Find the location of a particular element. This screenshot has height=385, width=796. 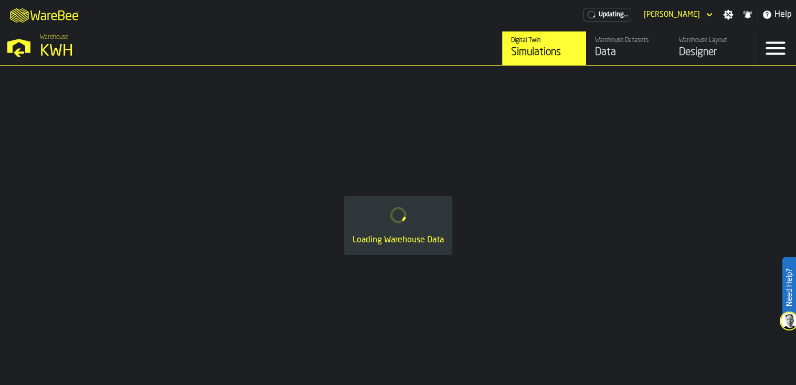

label: Need Help? is located at coordinates (789, 287).